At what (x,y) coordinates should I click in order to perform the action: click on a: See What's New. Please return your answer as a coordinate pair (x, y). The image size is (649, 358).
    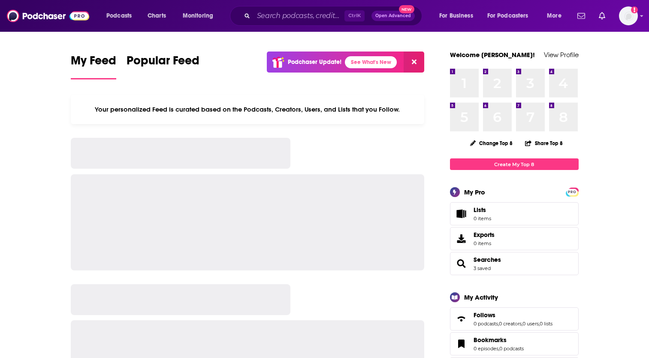
    Looking at the image, I should click on (371, 62).